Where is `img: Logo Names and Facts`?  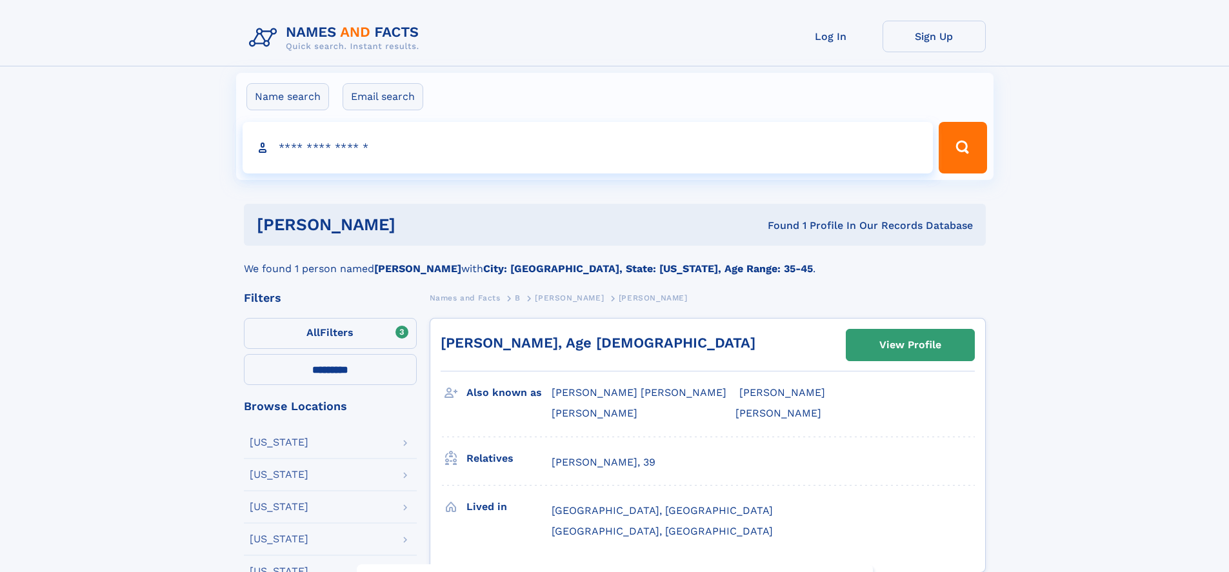 img: Logo Names and Facts is located at coordinates (337, 38).